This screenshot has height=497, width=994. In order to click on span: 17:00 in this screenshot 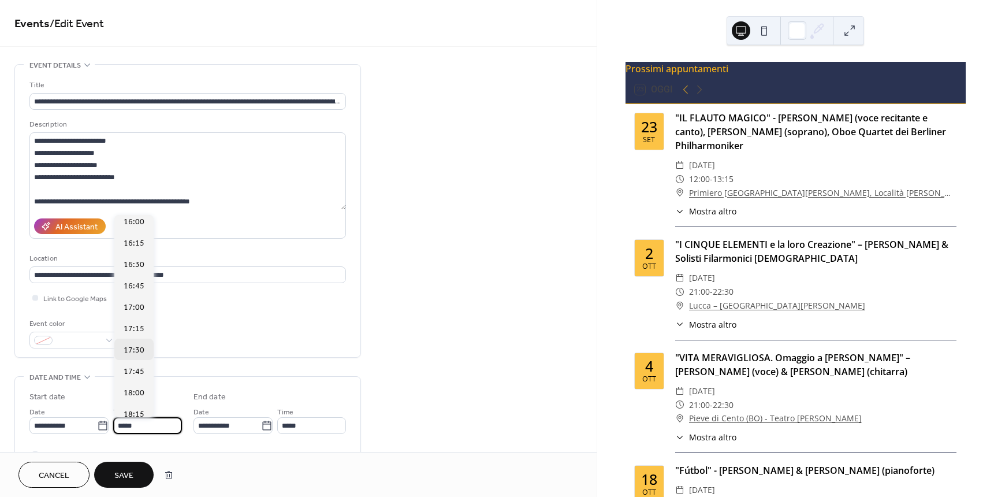, I will do `click(134, 307)`.